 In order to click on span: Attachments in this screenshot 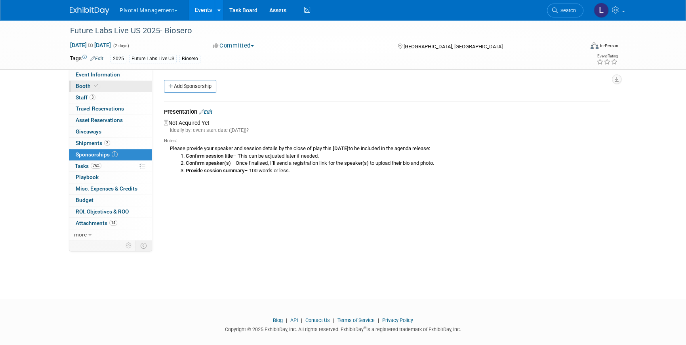, I will do `click(96, 223)`.